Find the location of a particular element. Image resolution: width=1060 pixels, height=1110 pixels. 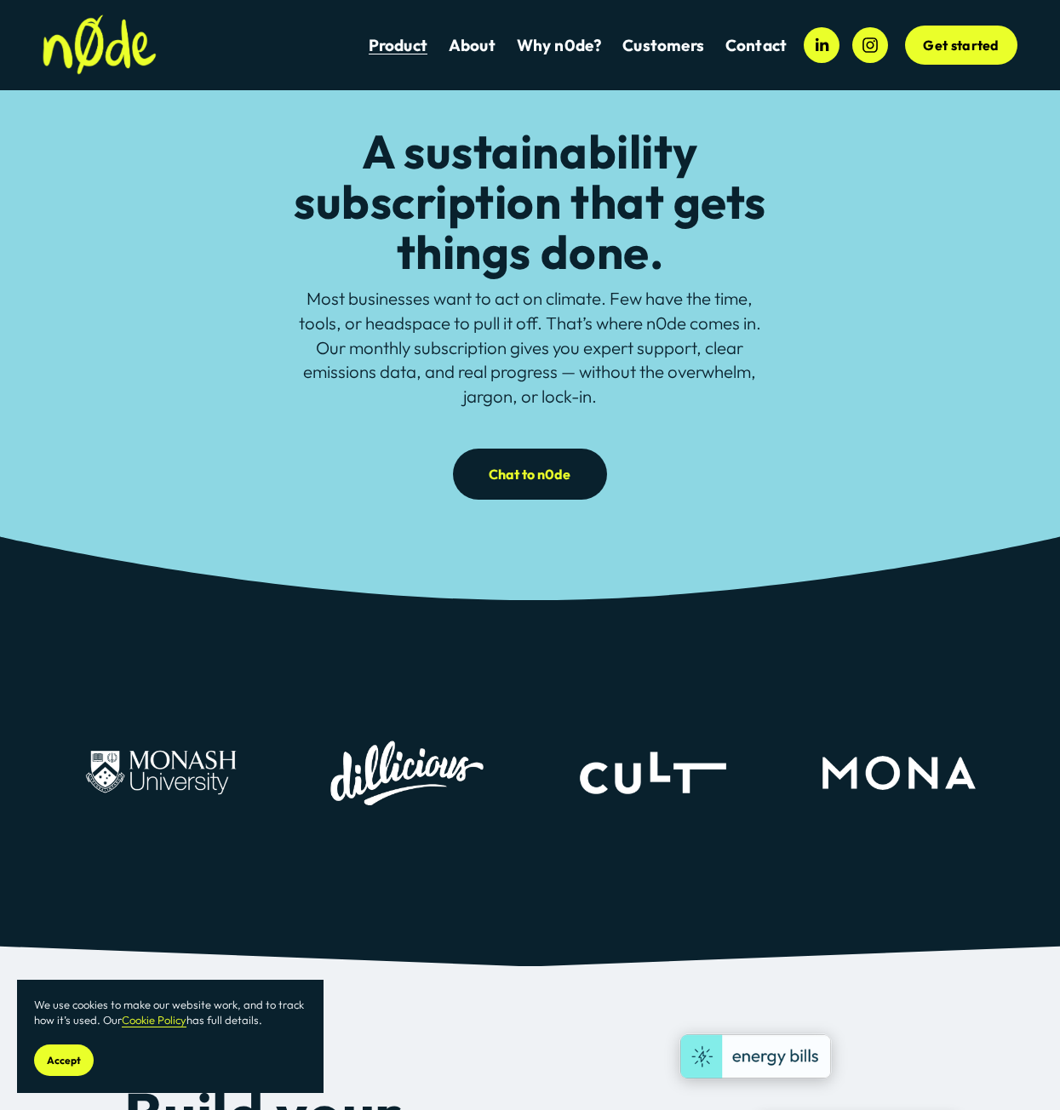

a: Contact is located at coordinates (756, 45).